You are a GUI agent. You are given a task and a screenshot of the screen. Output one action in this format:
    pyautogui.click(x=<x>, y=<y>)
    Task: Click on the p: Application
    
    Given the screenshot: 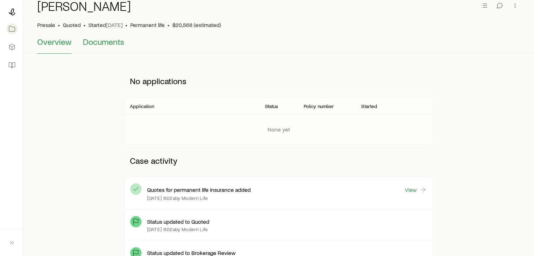 What is the action you would take?
    pyautogui.click(x=142, y=106)
    